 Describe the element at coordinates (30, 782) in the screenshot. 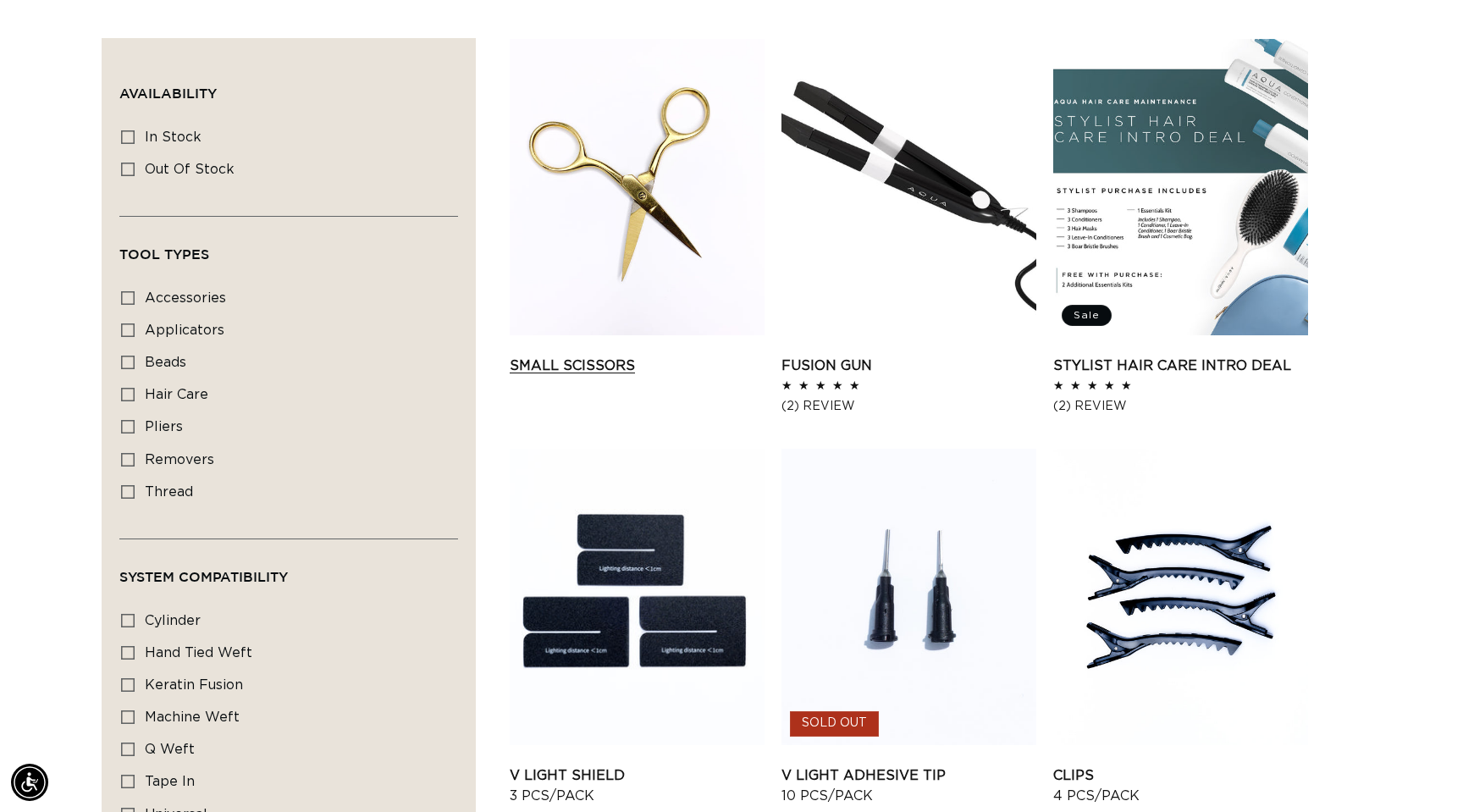

I see `div: Accessibility Menu` at that location.